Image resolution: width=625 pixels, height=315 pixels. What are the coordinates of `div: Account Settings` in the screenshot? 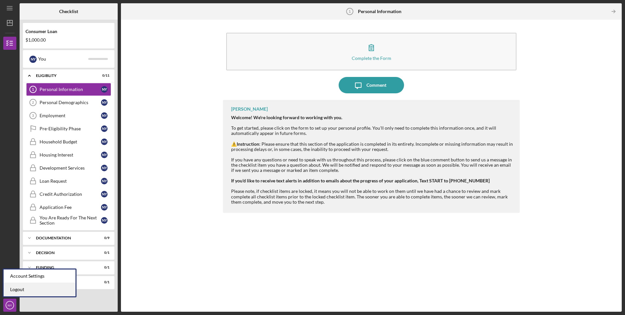 It's located at (40, 276).